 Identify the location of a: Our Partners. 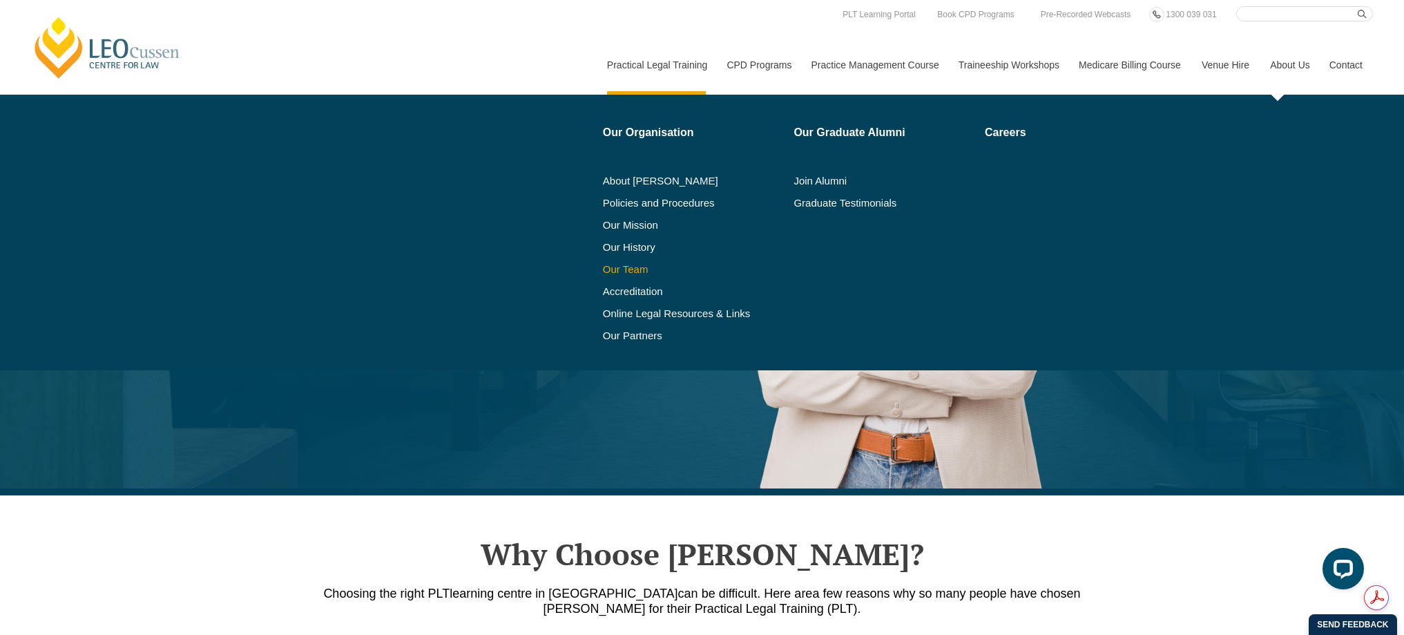
(694, 336).